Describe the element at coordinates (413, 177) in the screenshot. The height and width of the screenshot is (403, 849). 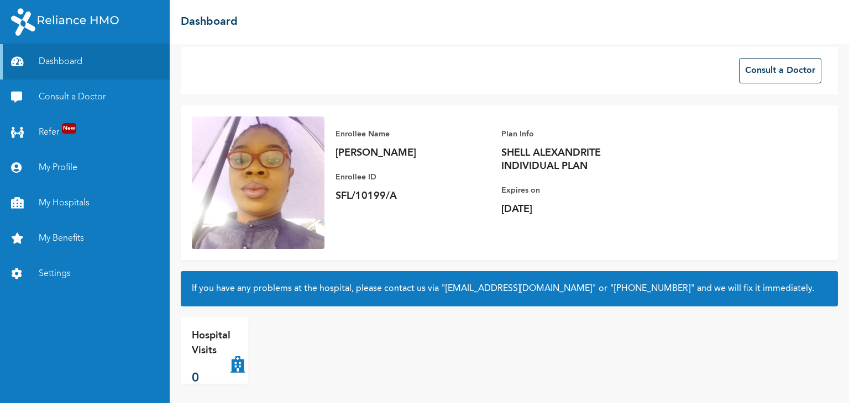
I see `p: Enrollee ID` at that location.